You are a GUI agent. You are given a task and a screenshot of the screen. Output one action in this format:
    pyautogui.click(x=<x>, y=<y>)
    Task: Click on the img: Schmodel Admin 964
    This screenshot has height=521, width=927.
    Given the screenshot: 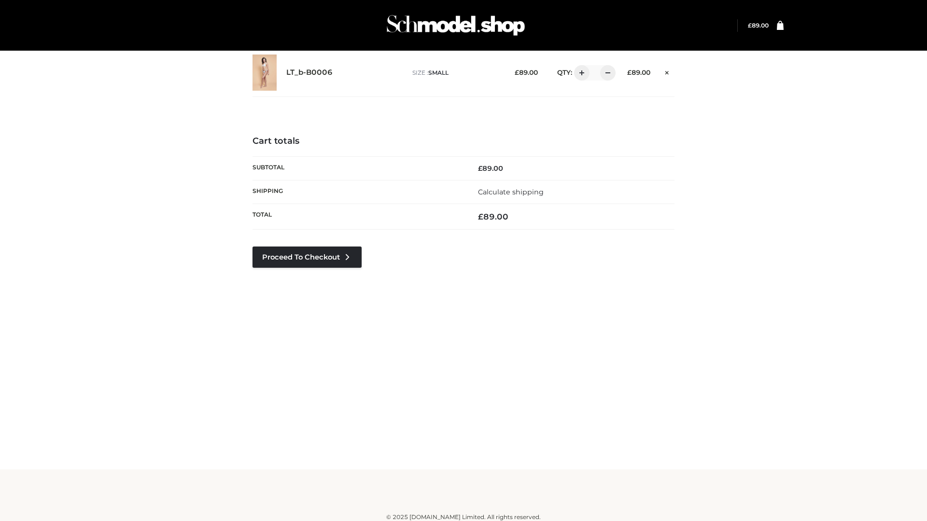 What is the action you would take?
    pyautogui.click(x=456, y=25)
    